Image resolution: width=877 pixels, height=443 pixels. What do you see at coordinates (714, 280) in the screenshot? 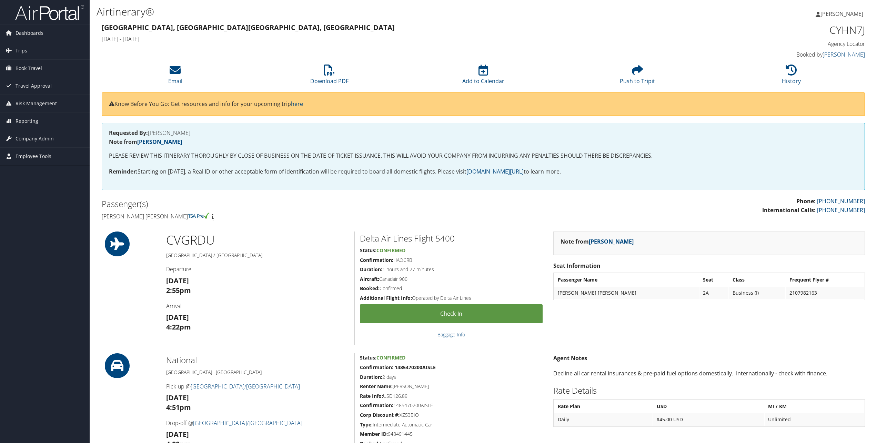
I see `th: Seat` at bounding box center [714, 280].